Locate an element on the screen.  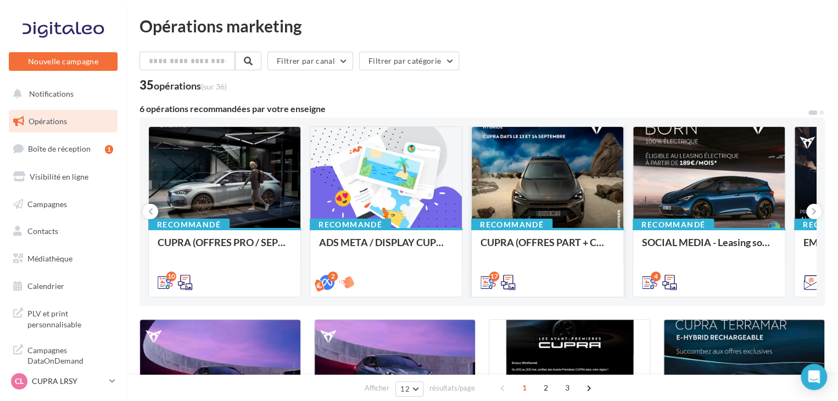
span: Opérations is located at coordinates (48, 121).